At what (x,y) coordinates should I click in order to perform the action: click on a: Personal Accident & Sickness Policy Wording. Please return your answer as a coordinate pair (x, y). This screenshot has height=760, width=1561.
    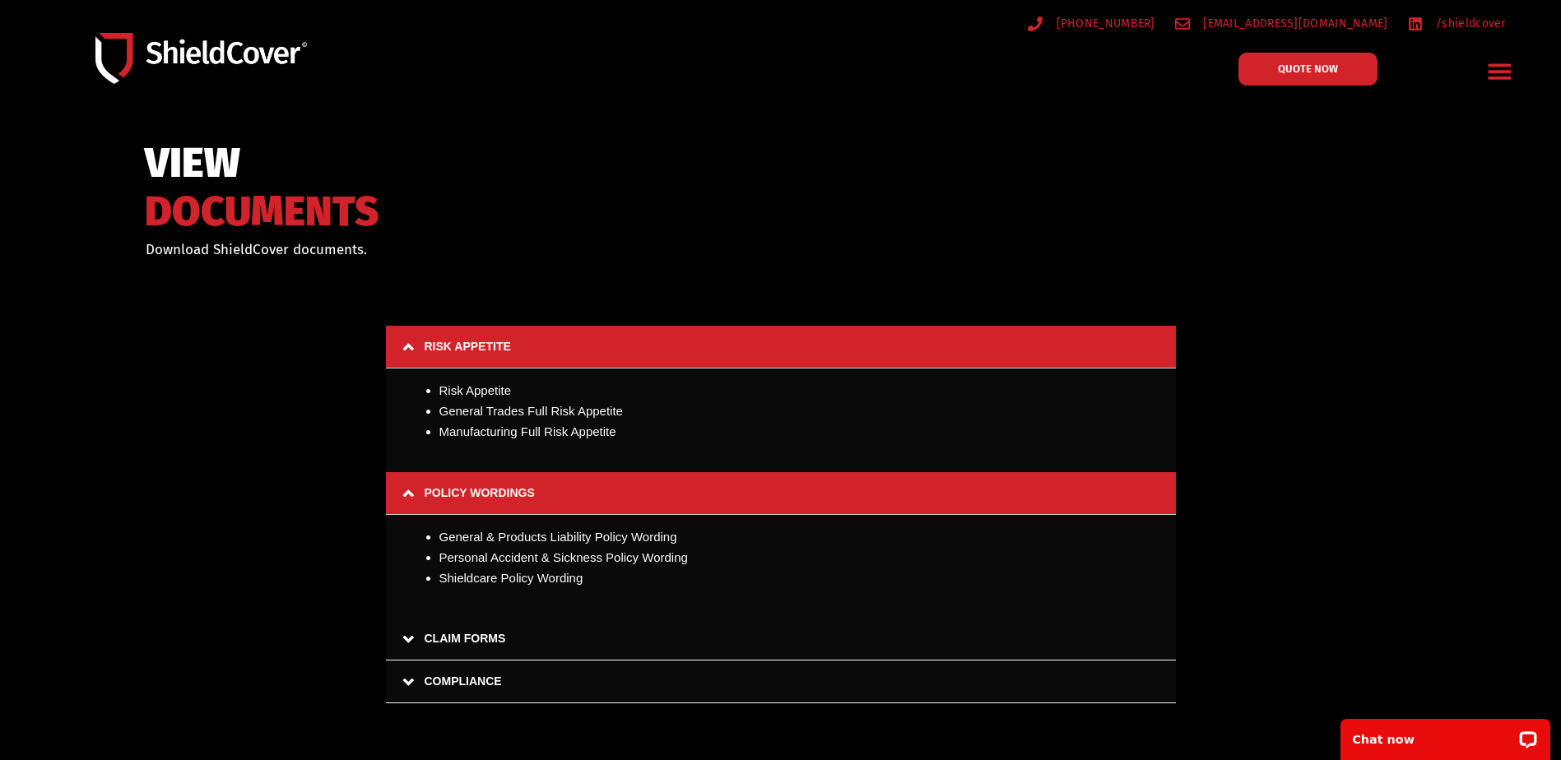
    Looking at the image, I should click on (564, 557).